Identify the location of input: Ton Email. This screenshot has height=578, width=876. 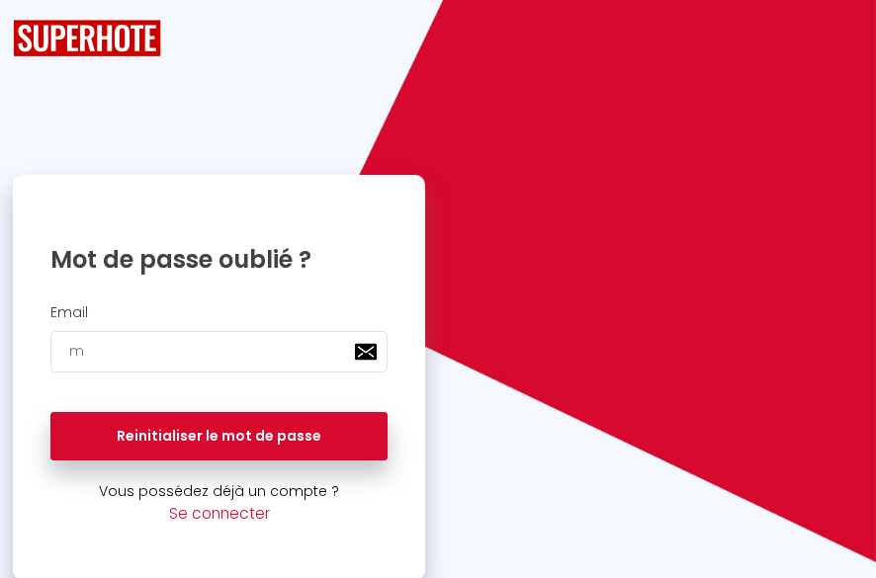
(218, 352).